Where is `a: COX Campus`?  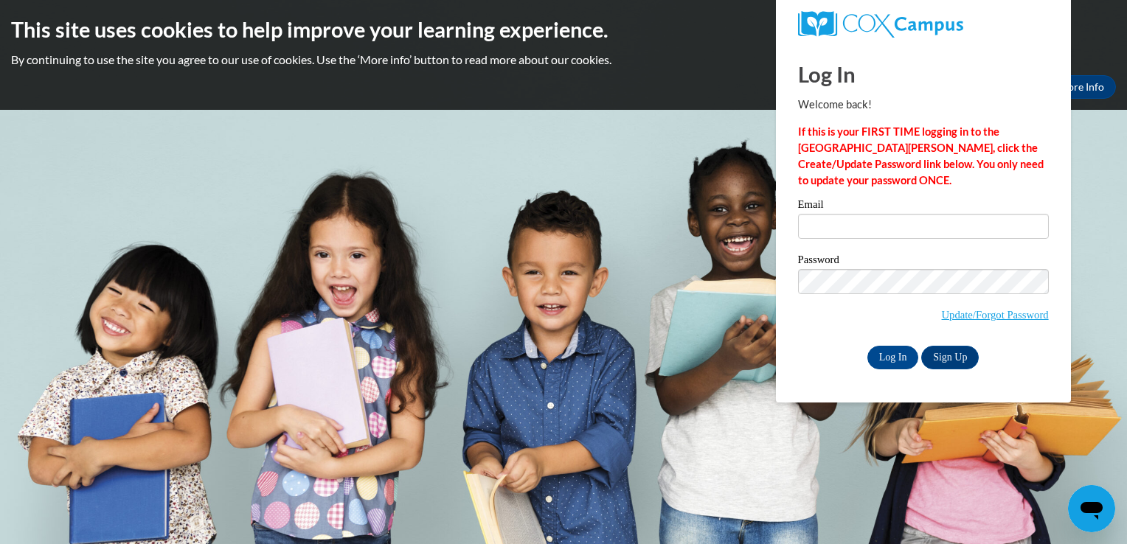
a: COX Campus is located at coordinates (923, 24).